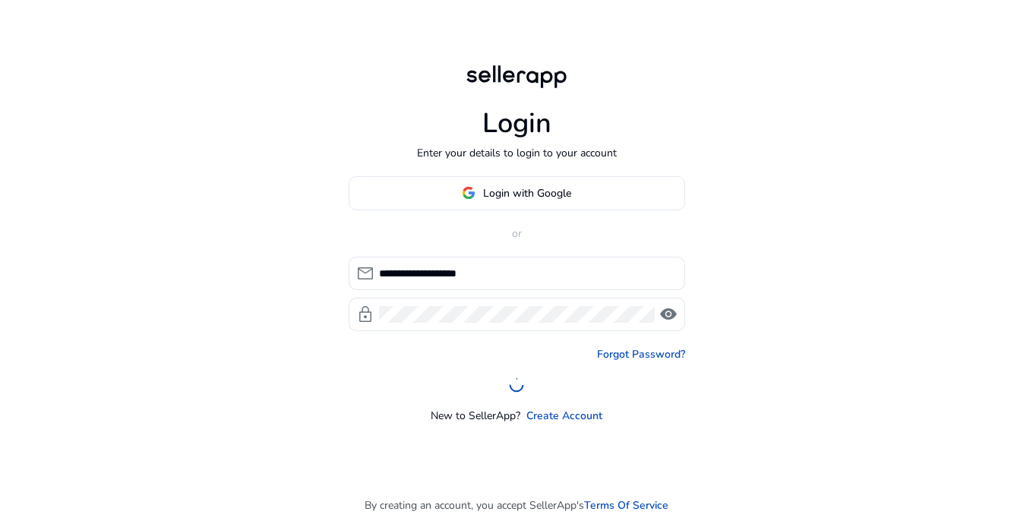 The width and height of the screenshot is (1033, 527). I want to click on span: mail, so click(365, 273).